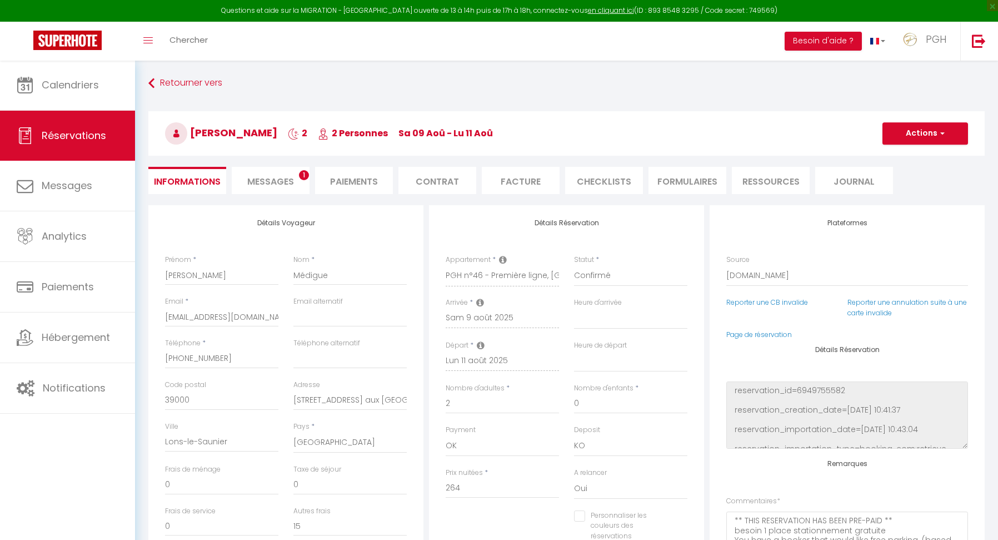 This screenshot has width=998, height=540. I want to click on button: Open LiveChat chat widget, so click(26, 21).